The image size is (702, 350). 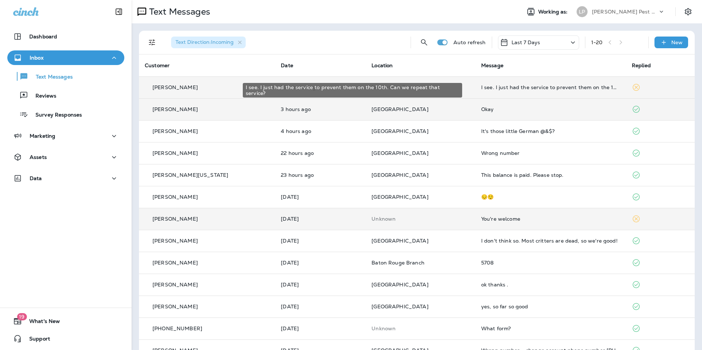 What do you see at coordinates (36, 178) in the screenshot?
I see `p: Data` at bounding box center [36, 178].